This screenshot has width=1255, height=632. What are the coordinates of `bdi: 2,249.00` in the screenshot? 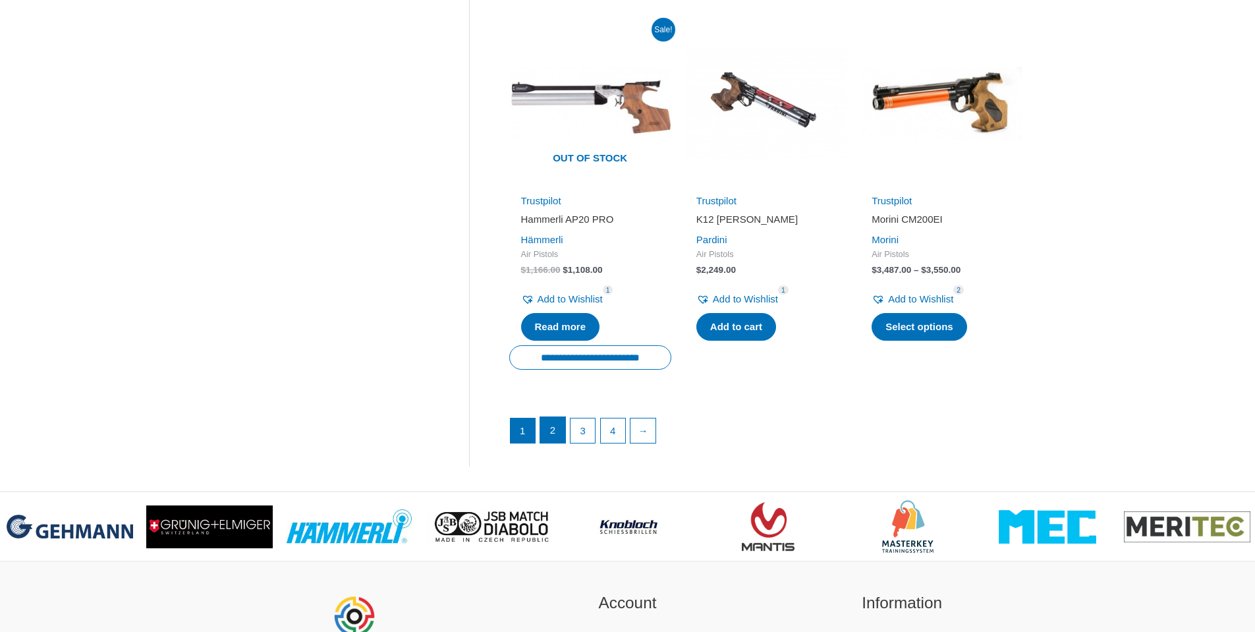 It's located at (716, 269).